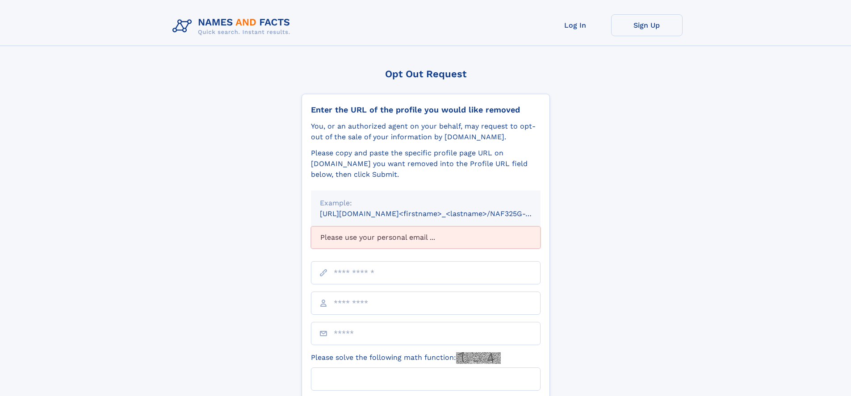  Describe the element at coordinates (426, 74) in the screenshot. I see `div: Opt Out Request` at that location.